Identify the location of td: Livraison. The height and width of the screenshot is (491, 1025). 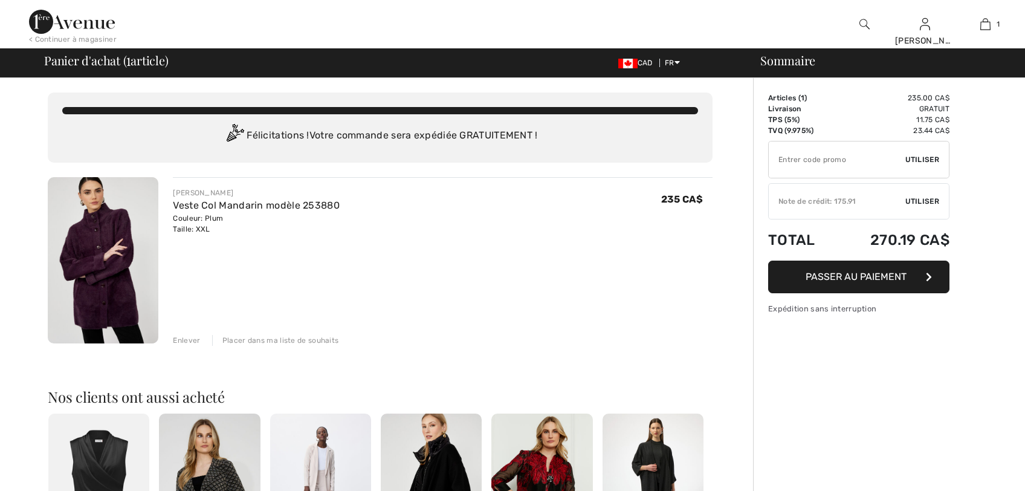
(801, 109).